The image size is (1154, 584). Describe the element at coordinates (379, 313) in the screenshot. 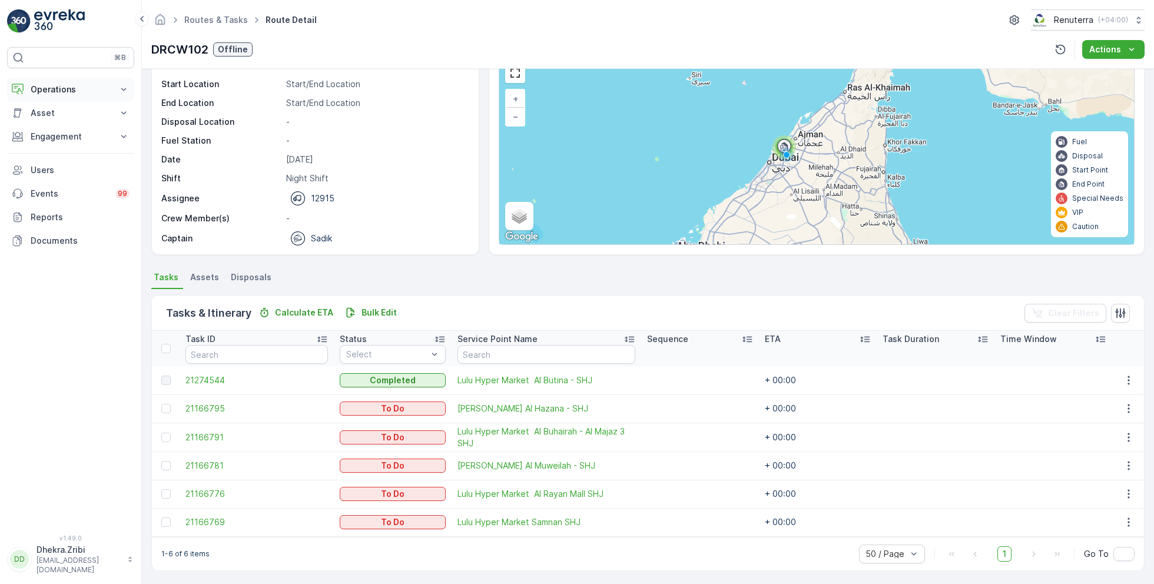

I see `p: Bulk Edit` at that location.